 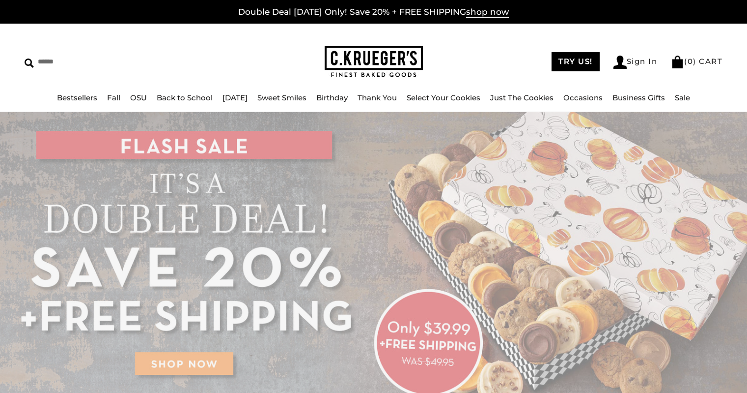 I want to click on a: Occasions, so click(x=583, y=97).